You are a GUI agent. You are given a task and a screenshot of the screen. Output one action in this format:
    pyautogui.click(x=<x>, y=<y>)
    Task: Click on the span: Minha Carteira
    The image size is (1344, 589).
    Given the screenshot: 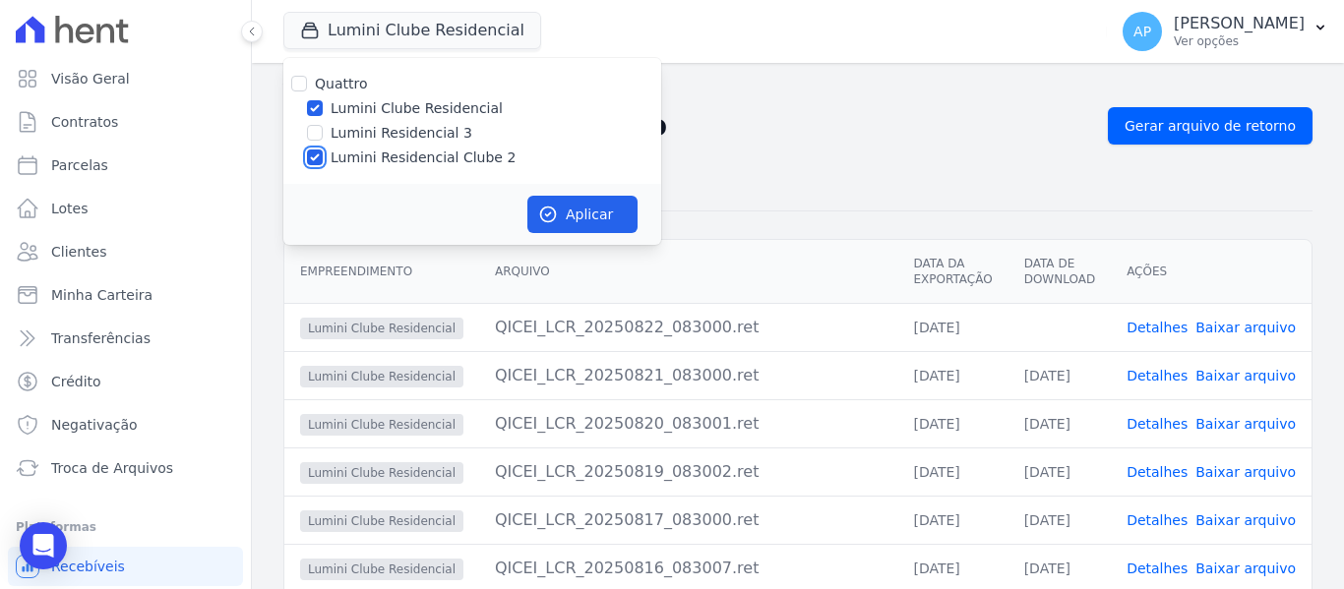 What is the action you would take?
    pyautogui.click(x=101, y=295)
    